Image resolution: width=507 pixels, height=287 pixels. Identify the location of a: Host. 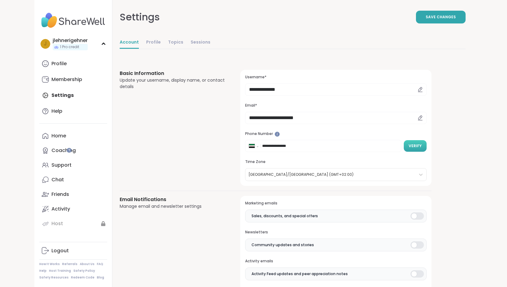
(73, 223).